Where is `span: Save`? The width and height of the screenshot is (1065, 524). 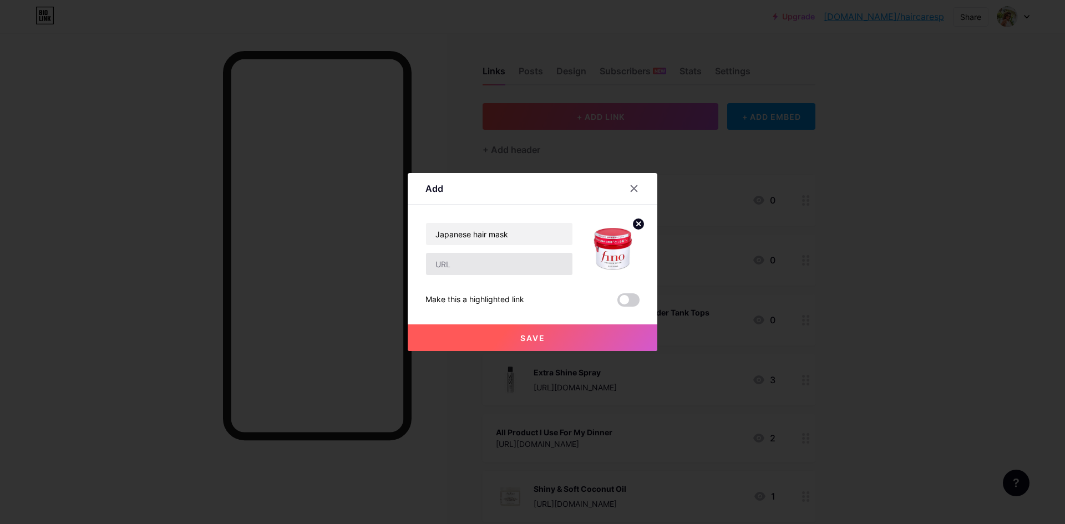
span: Save is located at coordinates (533, 338).